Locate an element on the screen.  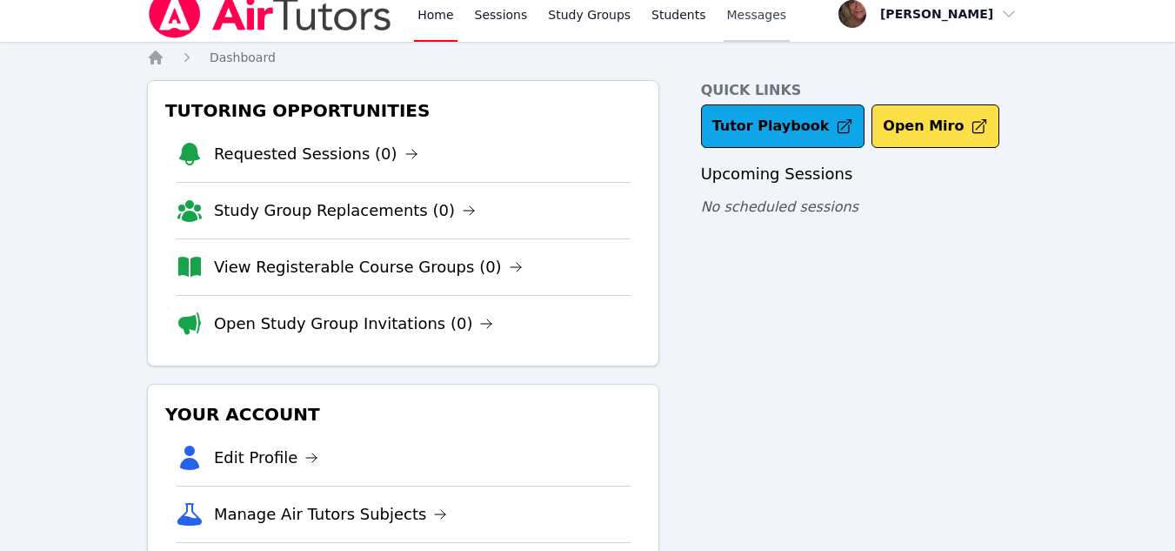
a: Tutor Playbook is located at coordinates (783, 126).